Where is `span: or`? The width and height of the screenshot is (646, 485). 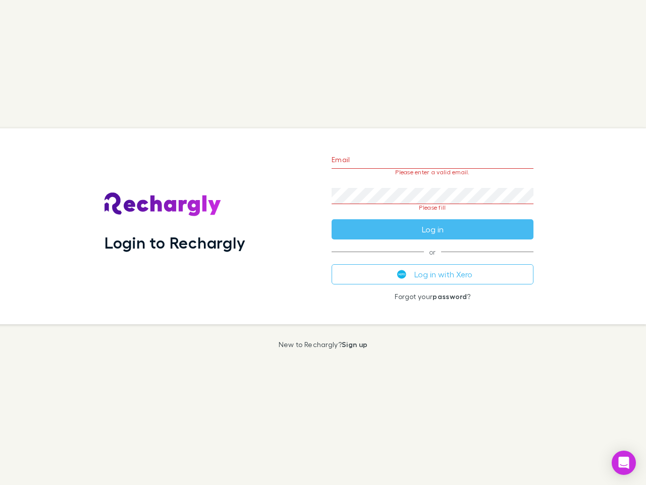
span: or is located at coordinates (433, 251).